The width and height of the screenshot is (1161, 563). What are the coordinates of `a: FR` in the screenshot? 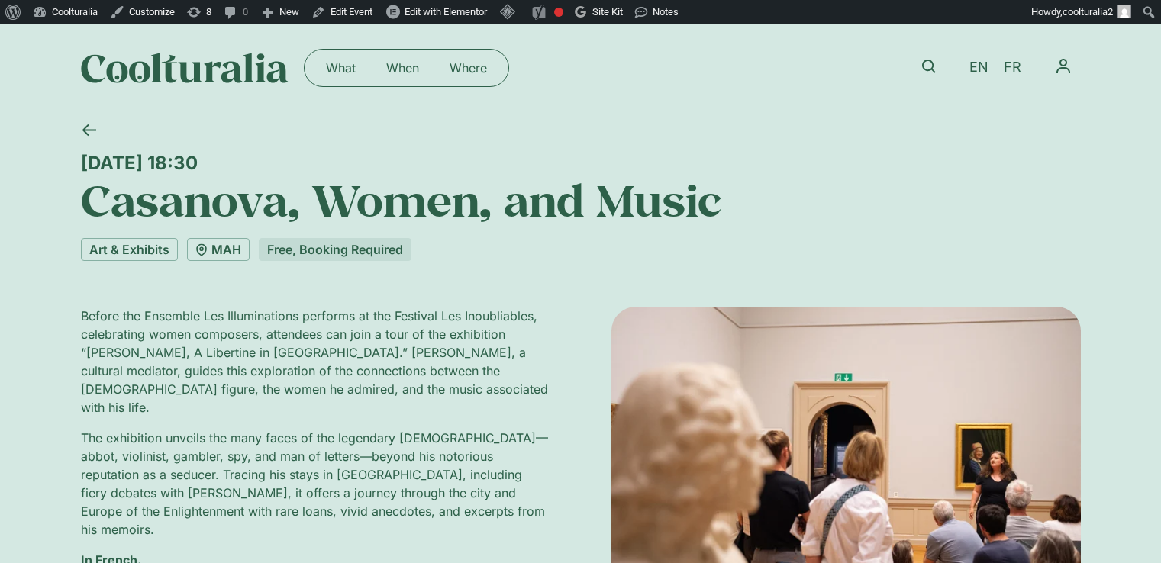 It's located at (1012, 67).